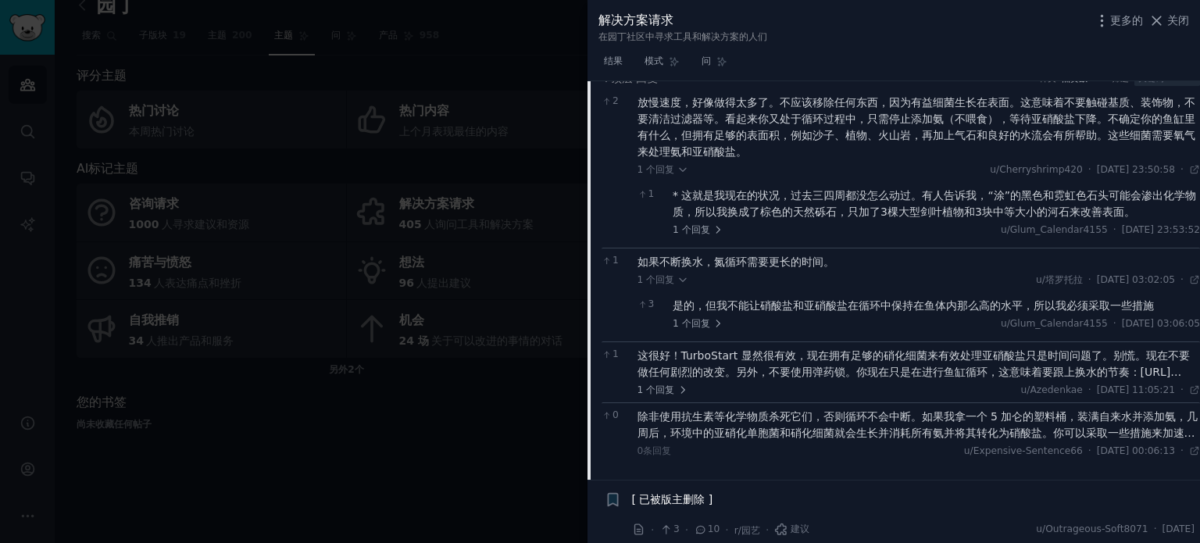  What do you see at coordinates (714, 529) in the screenshot?
I see `font: 10` at bounding box center [714, 529].